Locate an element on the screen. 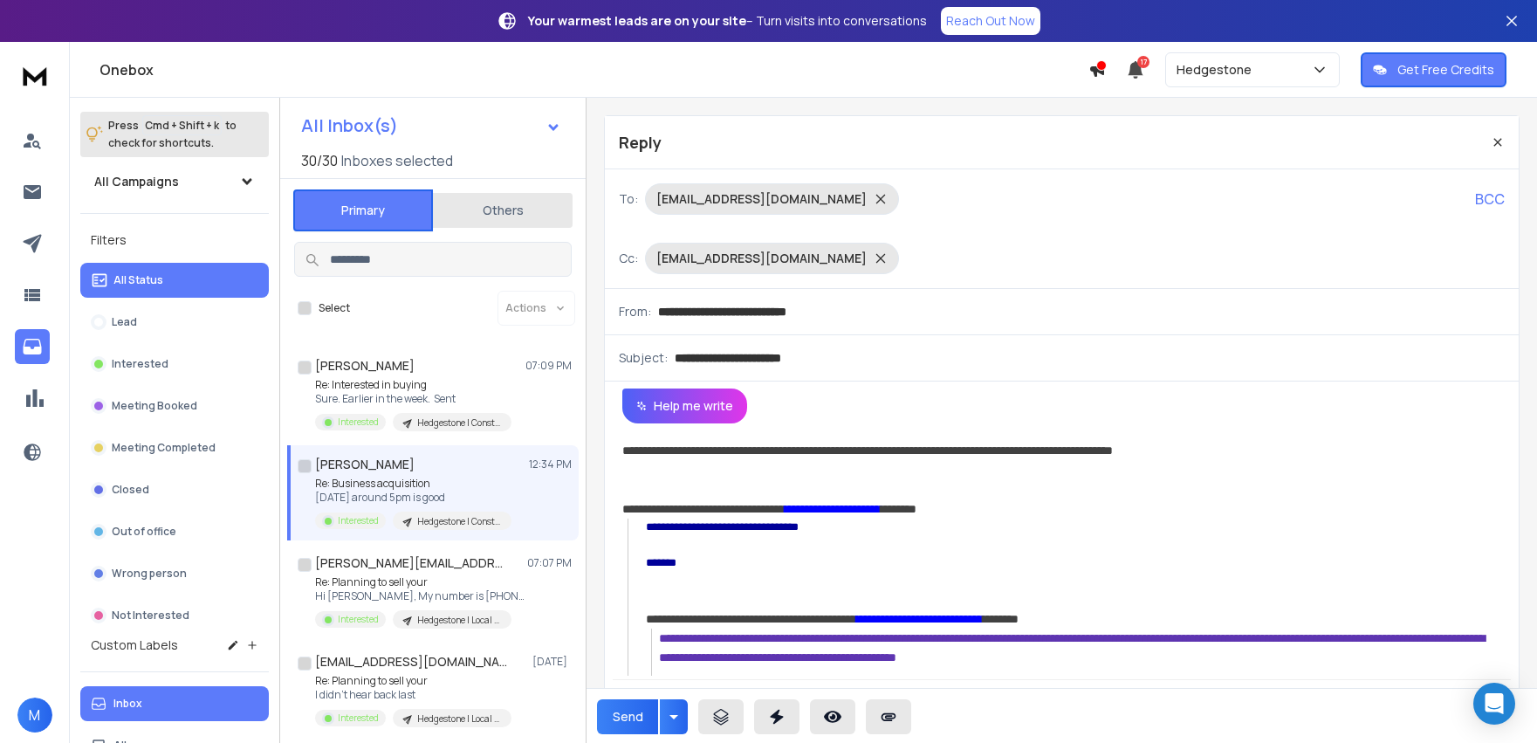 The image size is (1537, 743). button: Wrong person is located at coordinates (175, 573).